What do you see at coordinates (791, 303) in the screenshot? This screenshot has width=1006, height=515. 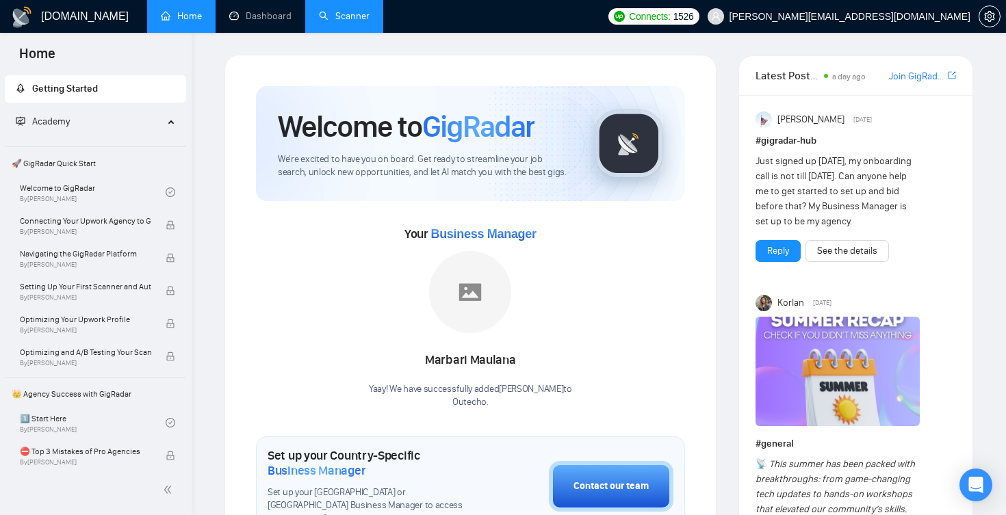 I see `span: Korlan` at bounding box center [791, 303].